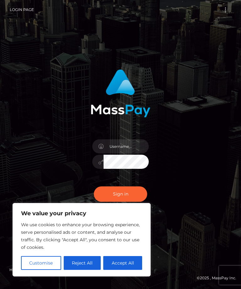  Describe the element at coordinates (123, 263) in the screenshot. I see `button: Accept All` at that location.